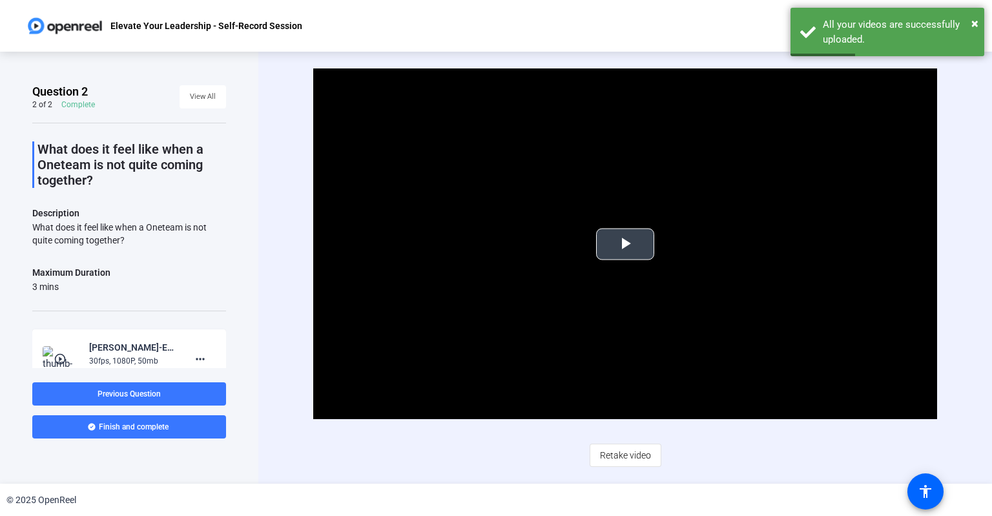 The image size is (992, 516). Describe the element at coordinates (132, 373) in the screenshot. I see `div: 49 secs` at that location.